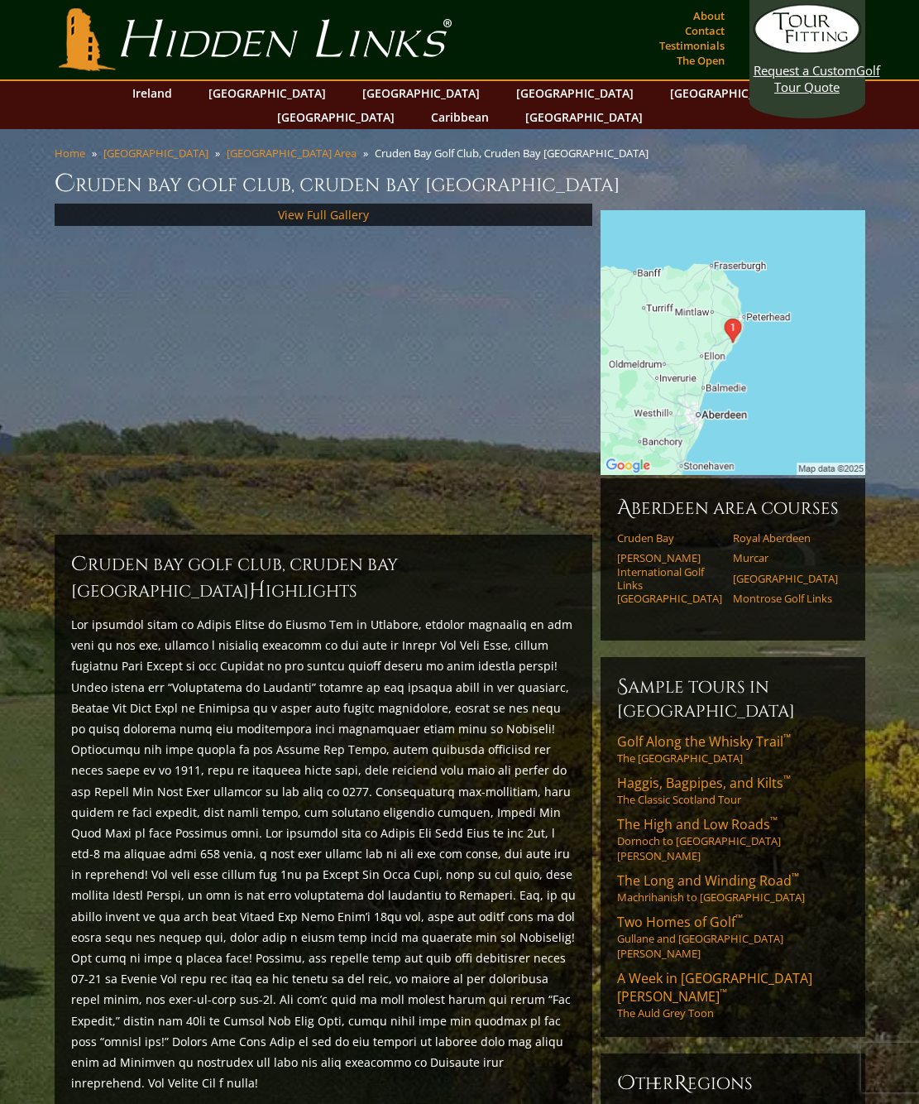 The height and width of the screenshot is (1104, 919). What do you see at coordinates (807, 50) in the screenshot?
I see `a: Request a CustomGolf Tour Quote` at bounding box center [807, 50].